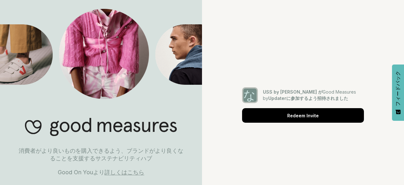 This screenshot has height=185, width=404. Describe the element at coordinates (250, 95) in the screenshot. I see `font: あなた` at that location.